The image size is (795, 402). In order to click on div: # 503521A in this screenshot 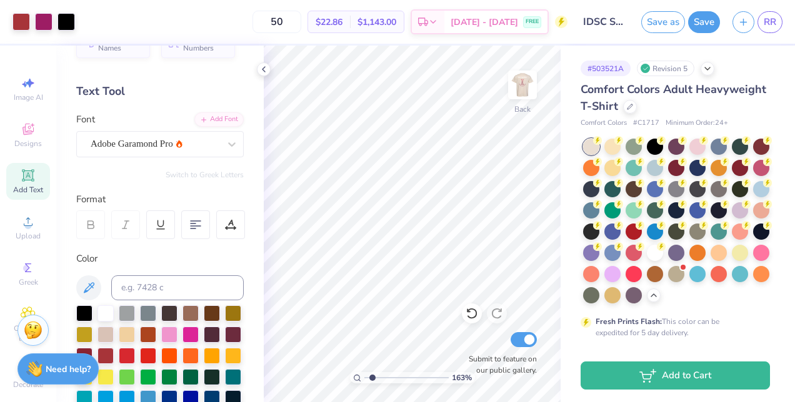, I will do `click(605, 68)`.